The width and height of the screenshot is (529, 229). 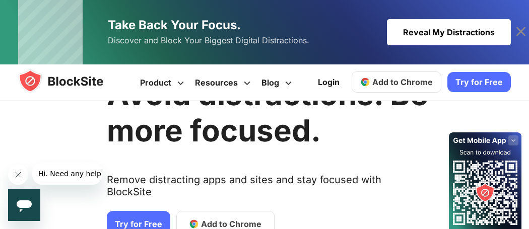 What do you see at coordinates (396, 82) in the screenshot?
I see `a: Add to Chrome` at bounding box center [396, 82].